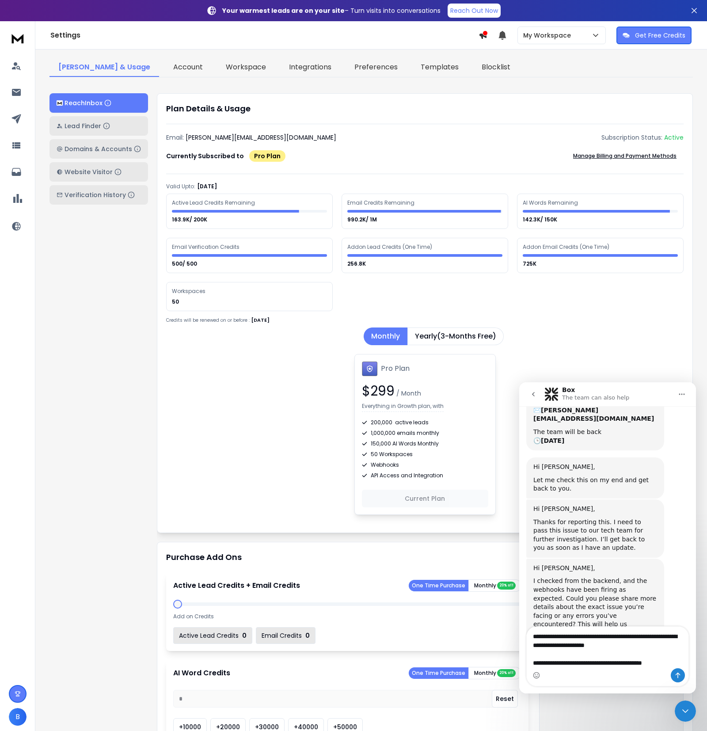 The height and width of the screenshot is (731, 707). I want to click on a: Blocklist, so click(496, 68).